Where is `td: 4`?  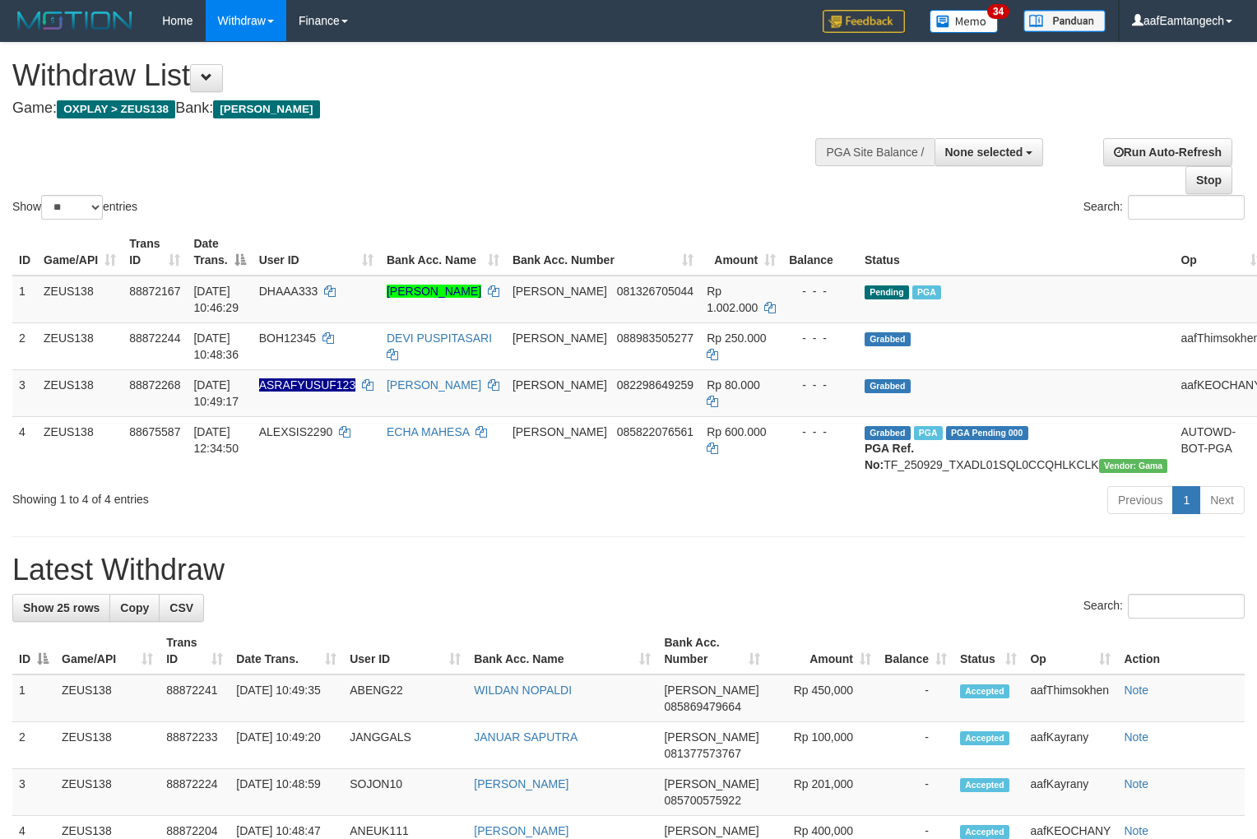 td: 4 is located at coordinates (25, 447).